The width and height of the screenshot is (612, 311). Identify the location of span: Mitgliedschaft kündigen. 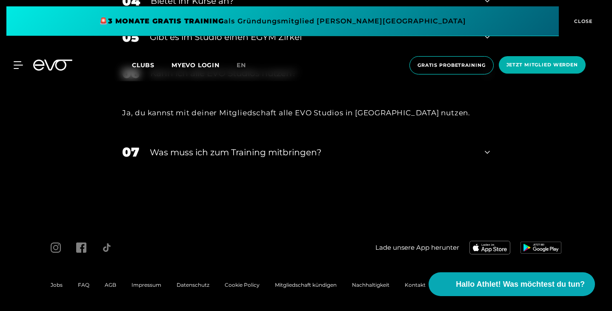
(306, 285).